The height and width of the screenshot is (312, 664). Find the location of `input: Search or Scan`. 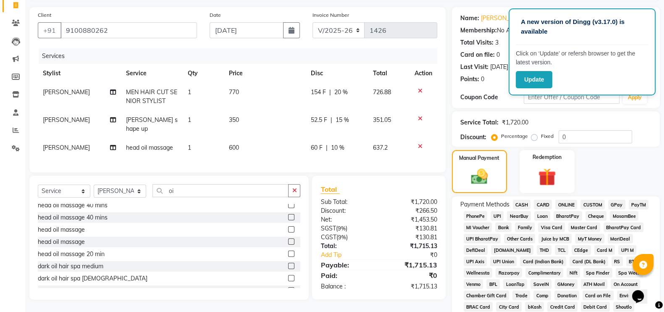

input: Search or Scan is located at coordinates (221, 190).